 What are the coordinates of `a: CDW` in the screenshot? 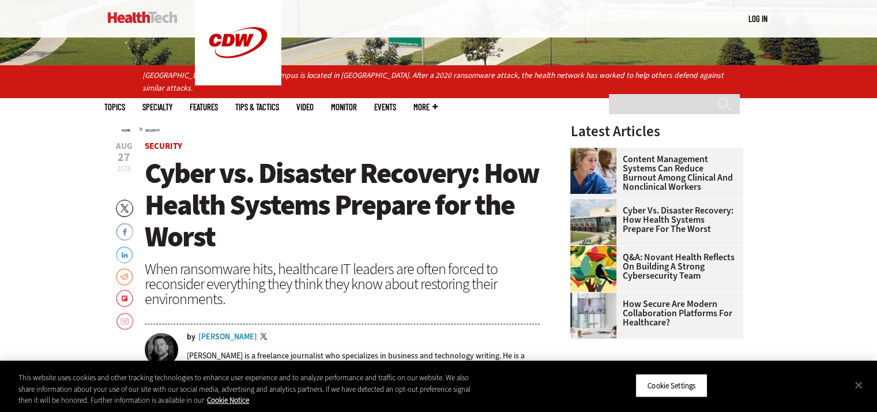 It's located at (238, 82).